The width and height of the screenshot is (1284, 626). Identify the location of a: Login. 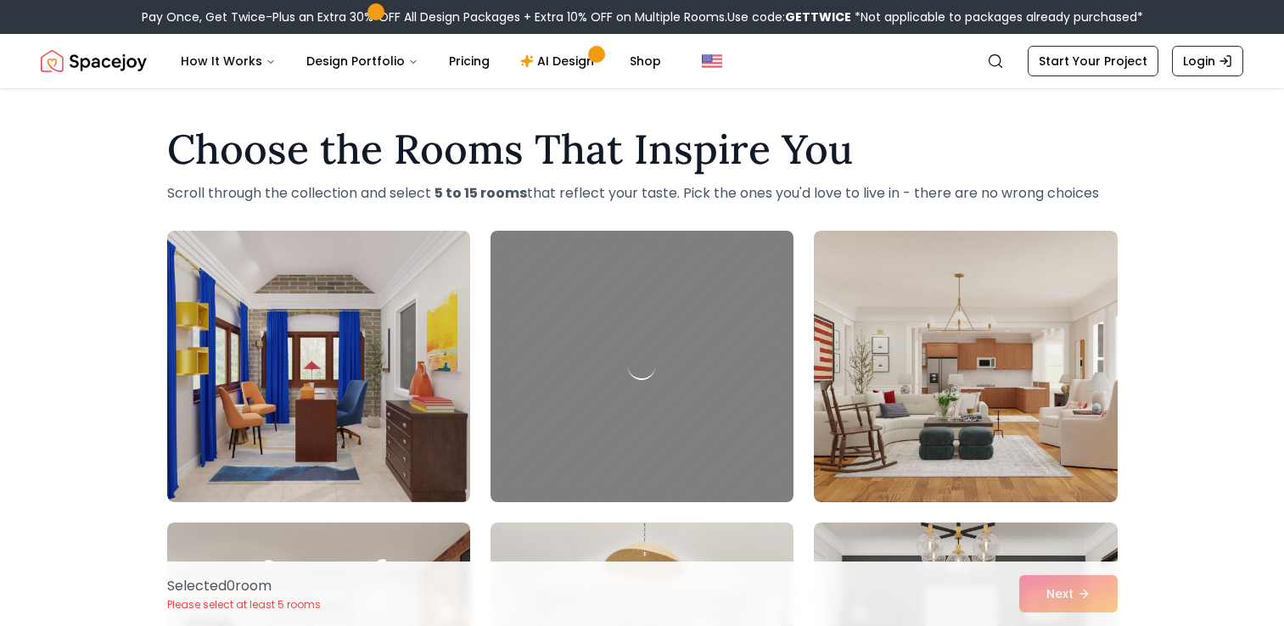
(1208, 61).